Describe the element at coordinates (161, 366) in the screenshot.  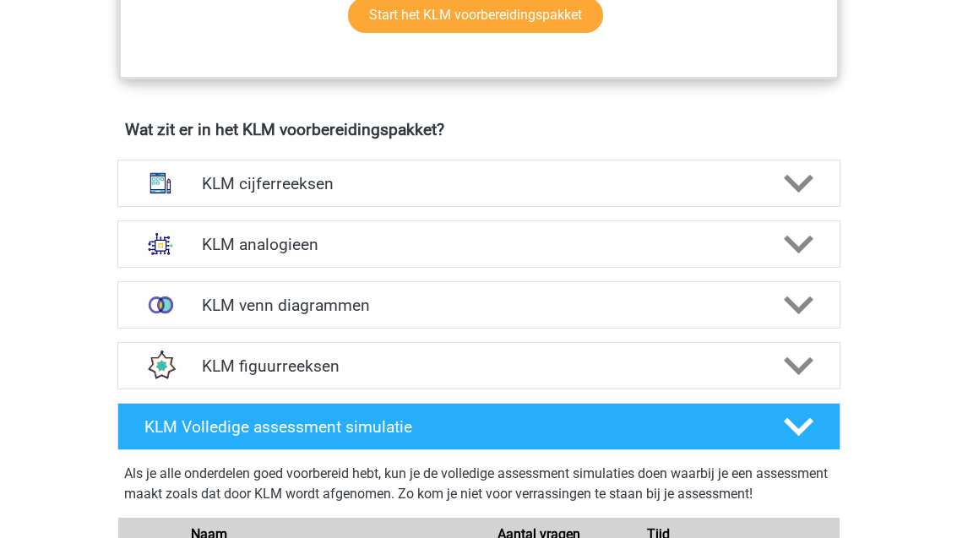
I see `img: figuurreeksen` at that location.